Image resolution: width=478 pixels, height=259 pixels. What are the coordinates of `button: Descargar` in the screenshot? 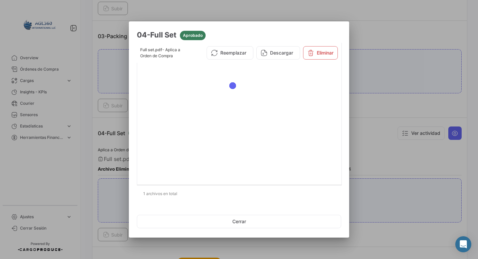 It's located at (278, 53).